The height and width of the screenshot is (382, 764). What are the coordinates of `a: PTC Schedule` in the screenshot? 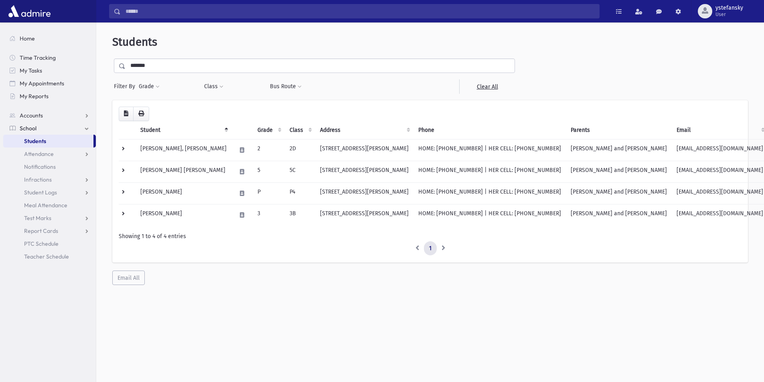 It's located at (49, 244).